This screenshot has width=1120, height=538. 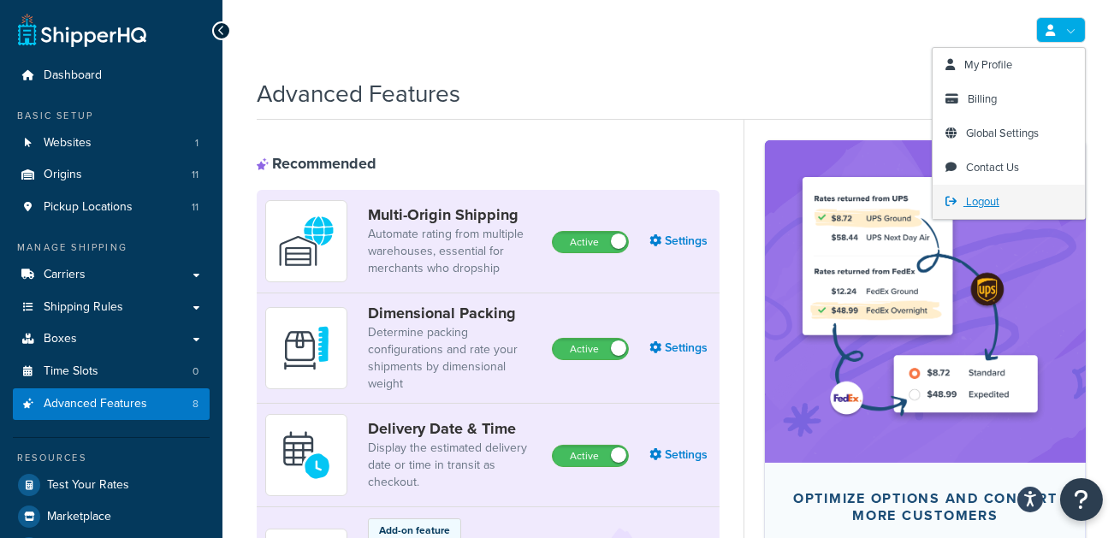 What do you see at coordinates (111, 143) in the screenshot?
I see `a: Websites1` at bounding box center [111, 143].